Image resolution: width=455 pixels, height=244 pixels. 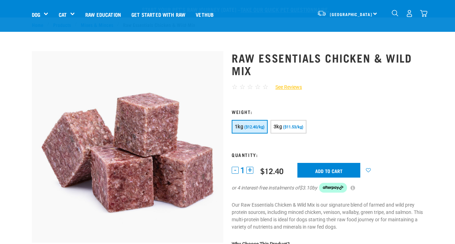 What do you see at coordinates (128, 147) in the screenshot?
I see `img: Pile Of Cubed Chicken Wild Meat Mix` at bounding box center [128, 147].